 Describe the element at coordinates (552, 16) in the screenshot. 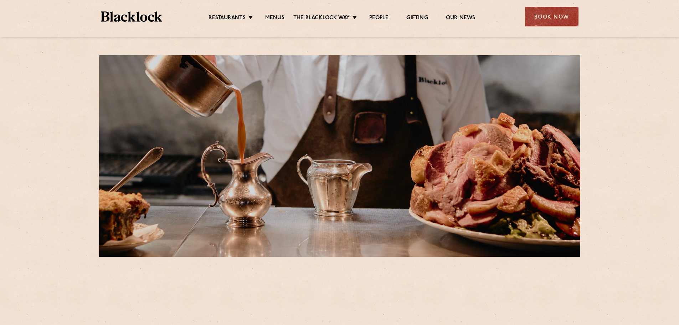

I see `div: Book Now` at that location.